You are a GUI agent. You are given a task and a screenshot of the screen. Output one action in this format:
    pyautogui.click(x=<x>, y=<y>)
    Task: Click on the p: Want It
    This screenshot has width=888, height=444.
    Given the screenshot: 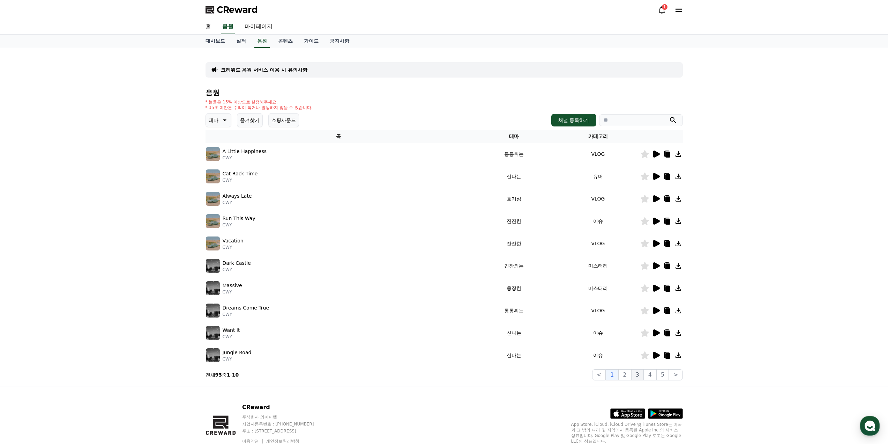 What is the action you would take?
    pyautogui.click(x=231, y=330)
    